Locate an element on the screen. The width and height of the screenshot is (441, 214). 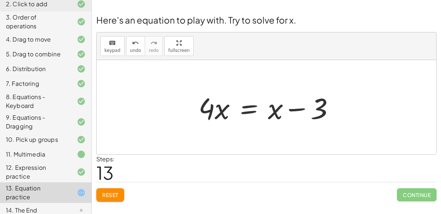
button: Reset is located at coordinates (110, 194).